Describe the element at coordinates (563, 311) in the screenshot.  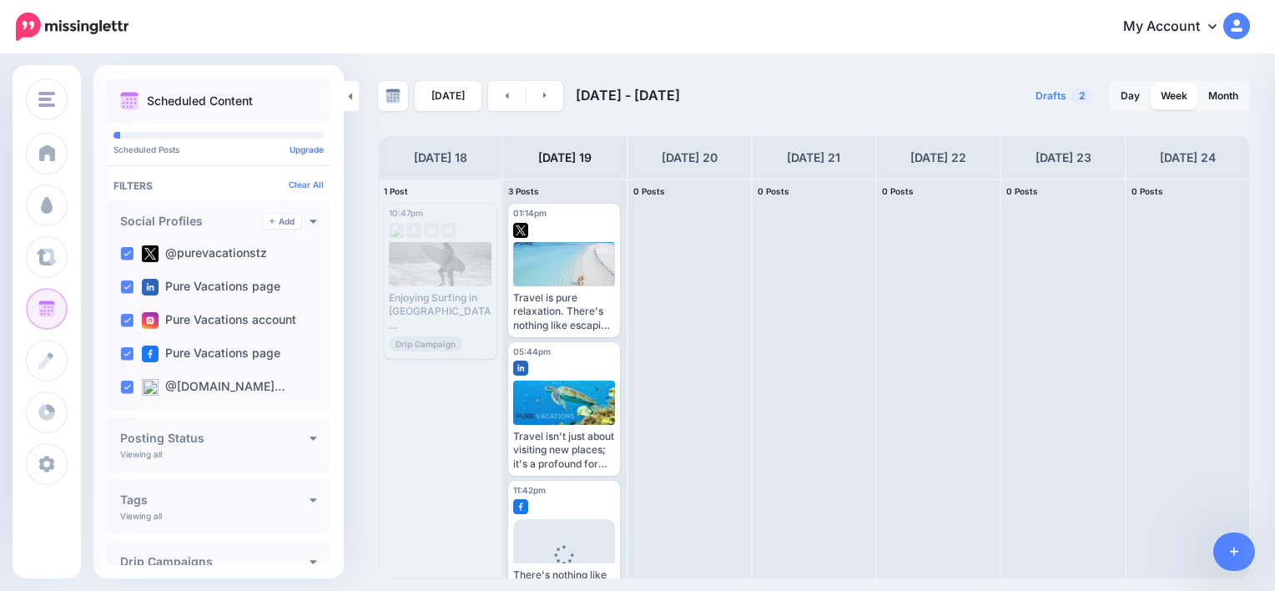
I see `div: Travel is pure relaxation. There's nothing like escaping the daily grind to explore new places an...` at that location.